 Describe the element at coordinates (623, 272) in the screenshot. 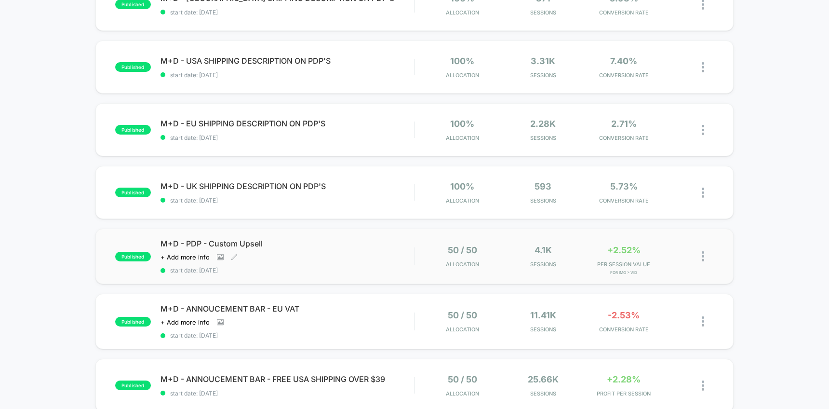

I see `span: for Img > vid` at that location.